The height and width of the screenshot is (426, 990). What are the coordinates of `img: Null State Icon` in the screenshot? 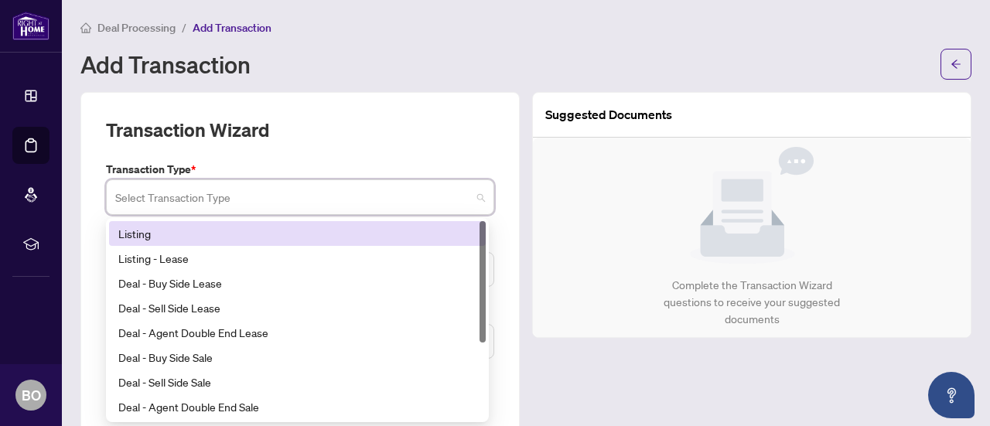 It's located at (752, 206).